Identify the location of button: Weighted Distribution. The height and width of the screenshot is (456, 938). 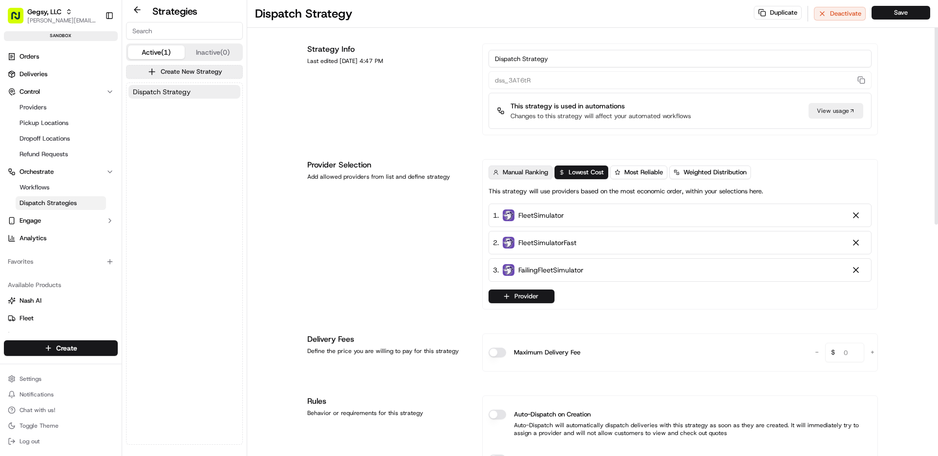
(710, 172).